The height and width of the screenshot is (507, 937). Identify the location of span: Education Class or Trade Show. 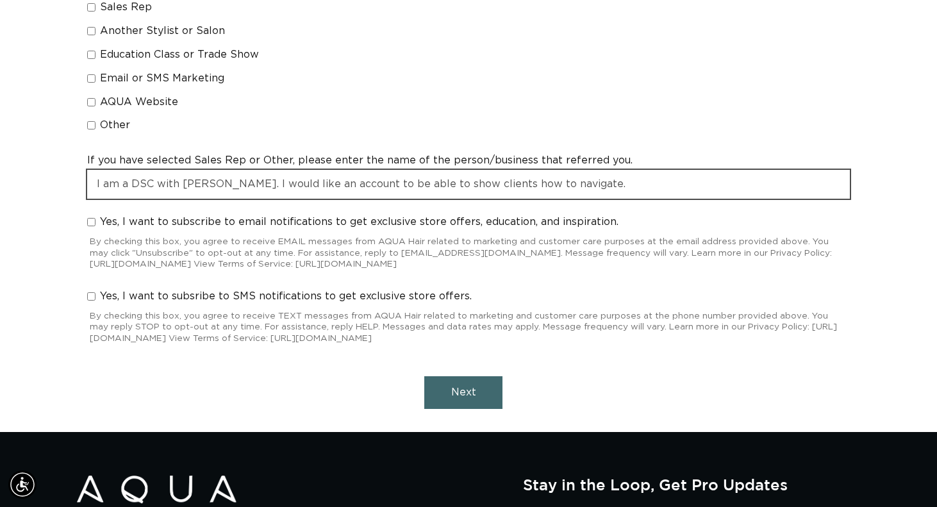
(179, 54).